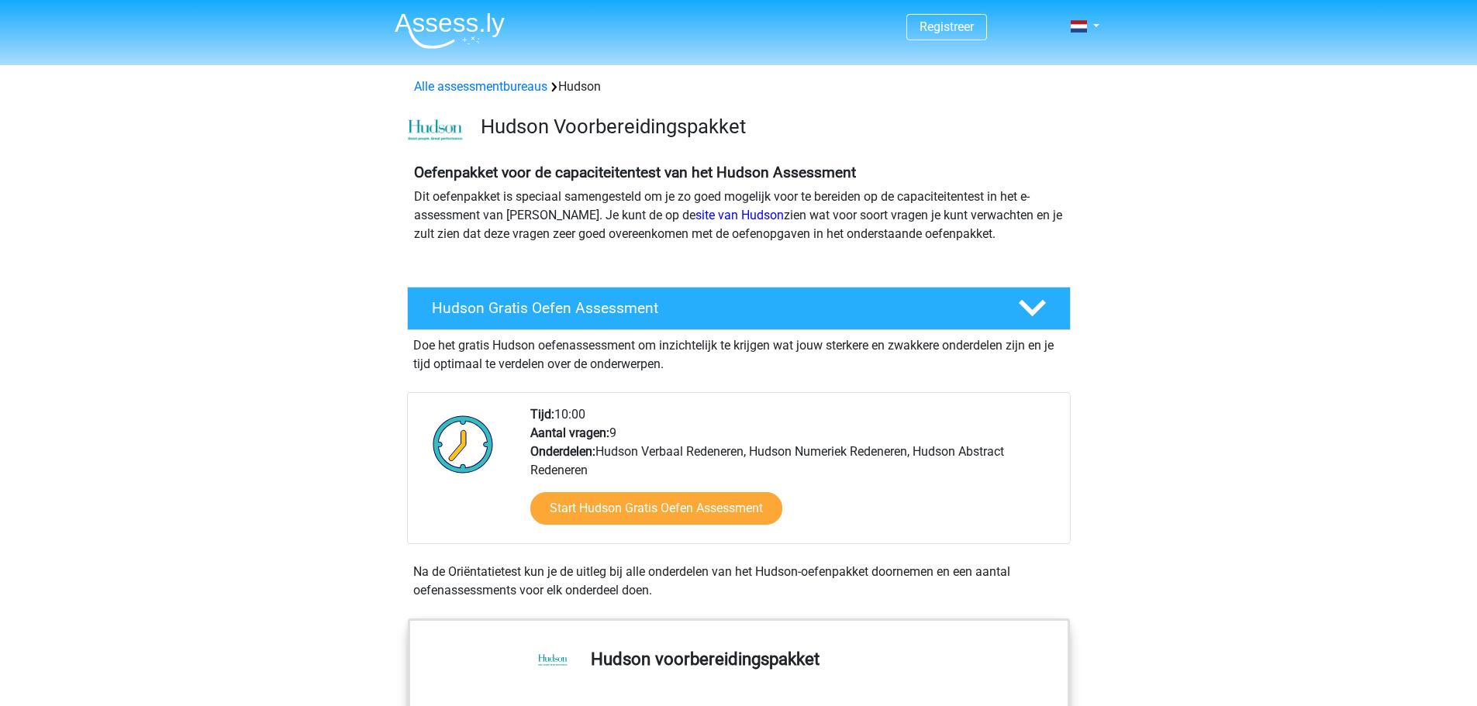 The image size is (1477, 706). I want to click on b: Onderdelen:, so click(563, 451).